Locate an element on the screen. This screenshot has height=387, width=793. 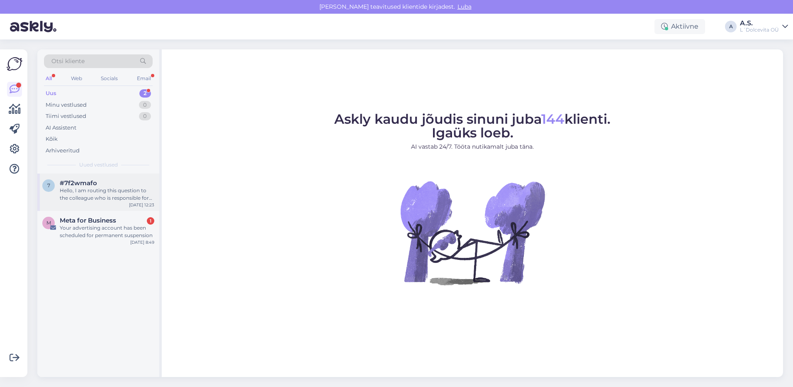
div: Arhiveeritud is located at coordinates (63, 151).